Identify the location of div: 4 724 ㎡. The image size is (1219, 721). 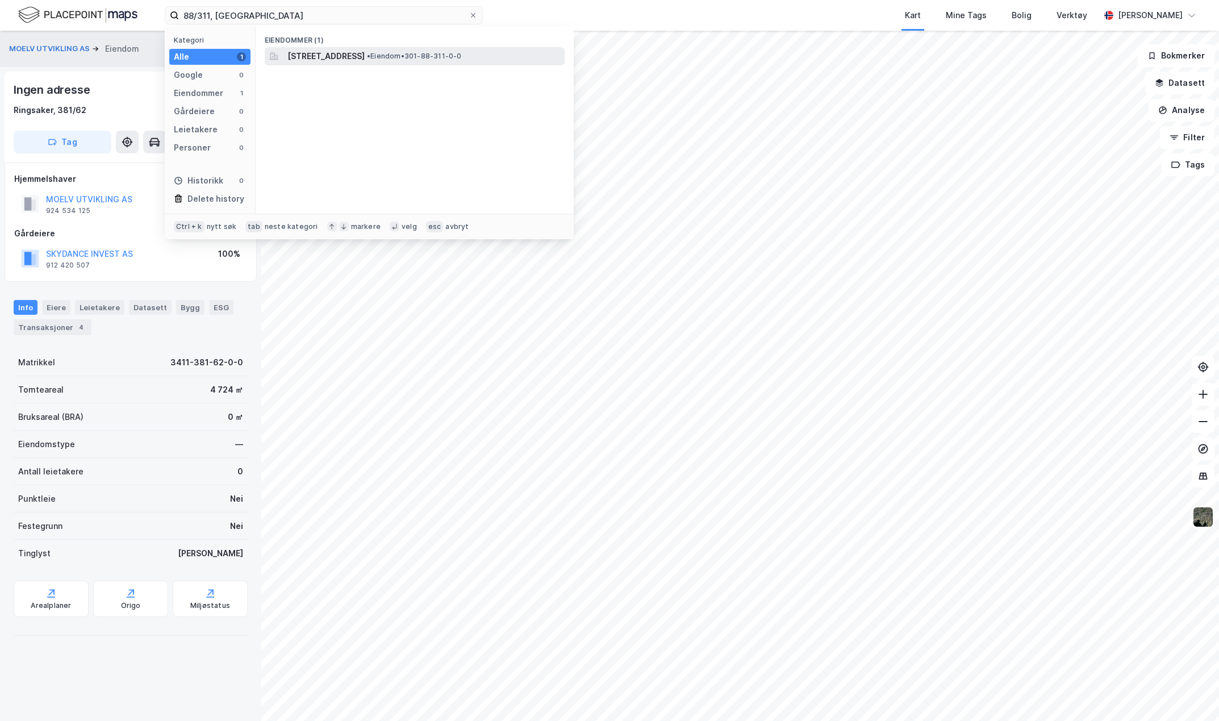
(227, 390).